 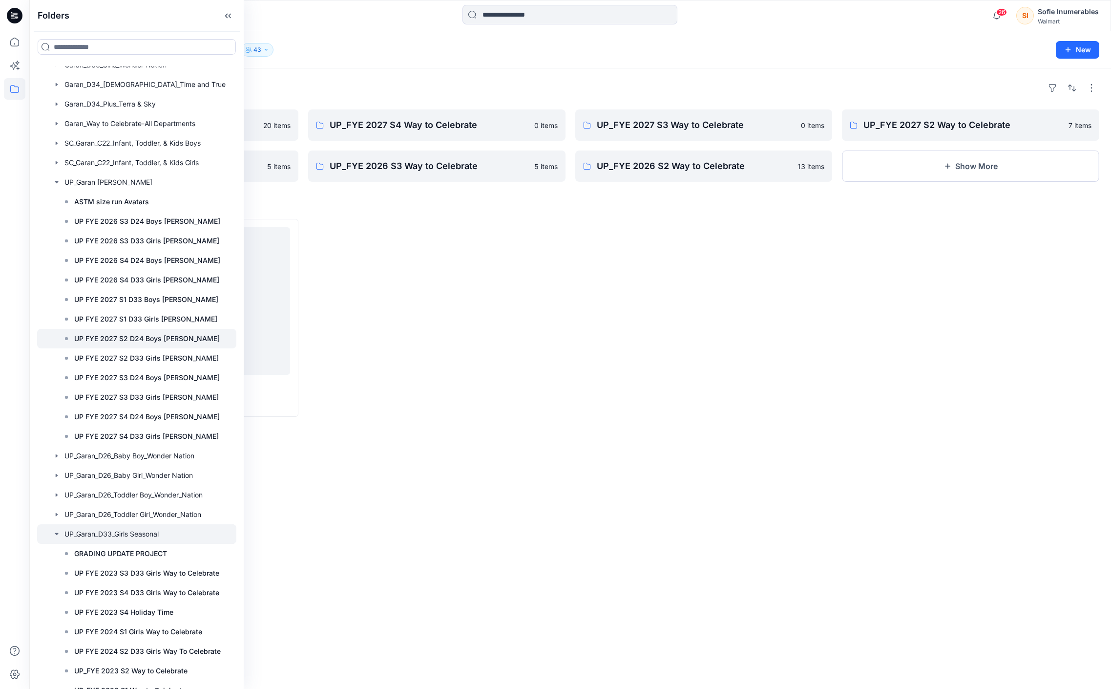 I want to click on p: UP_FYE 2026 S2 Way to Celebrate, so click(x=695, y=166).